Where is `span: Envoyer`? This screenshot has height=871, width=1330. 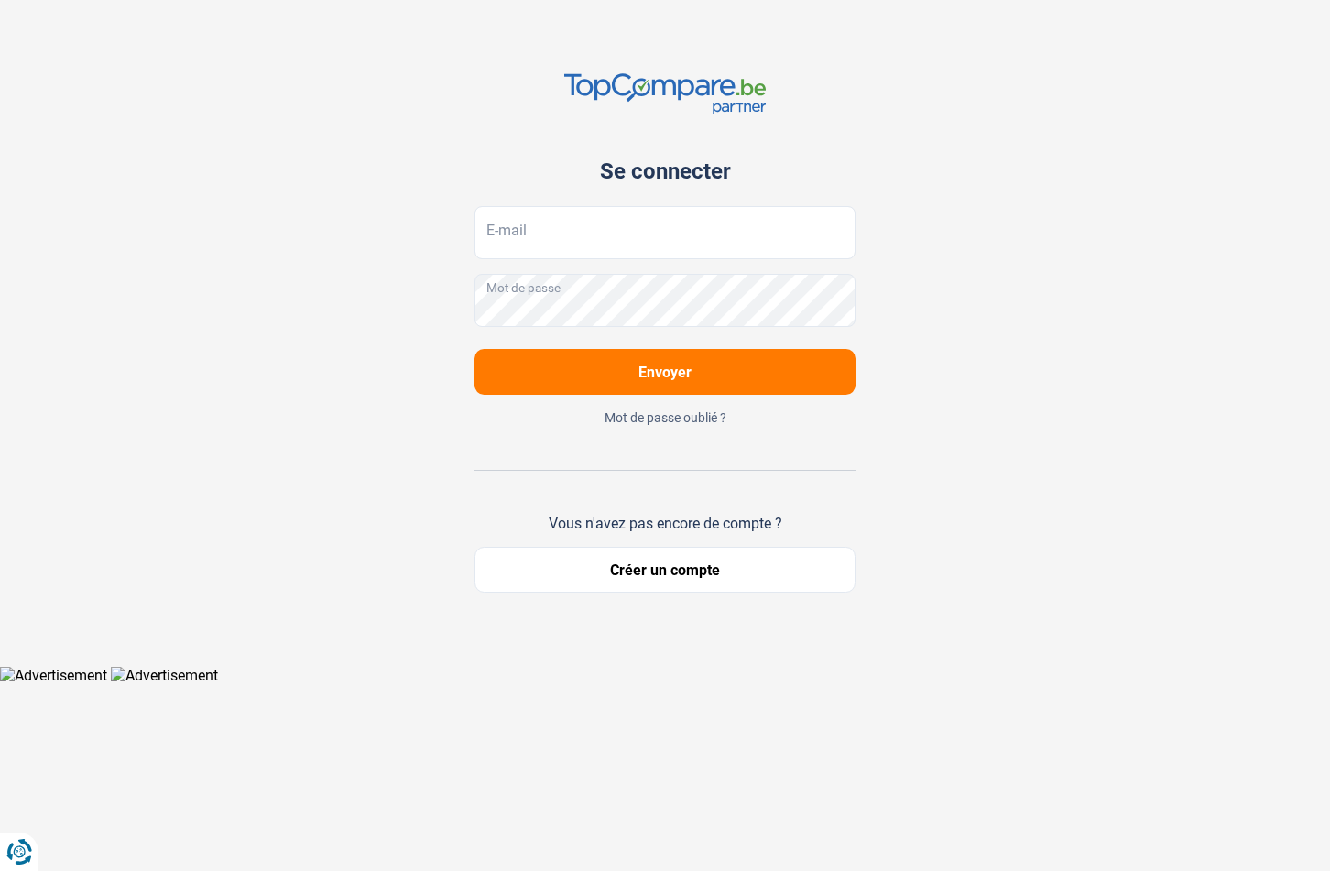
span: Envoyer is located at coordinates (665, 372).